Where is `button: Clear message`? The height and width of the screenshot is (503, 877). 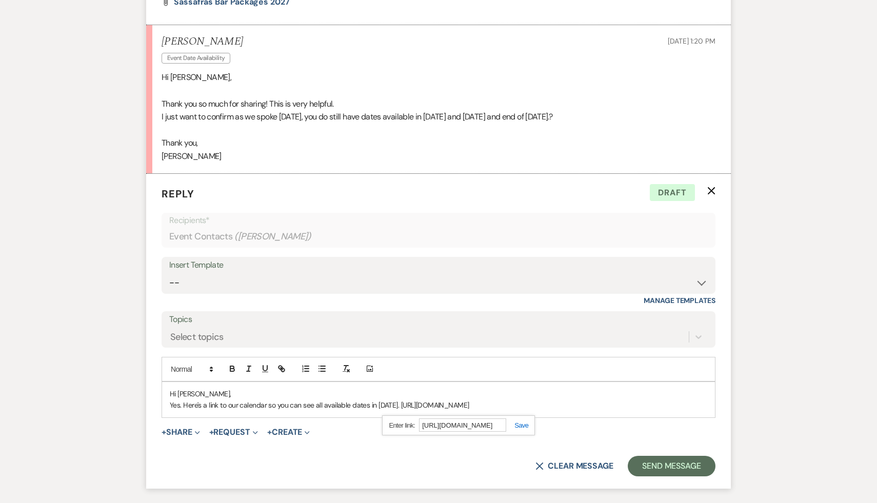
button: Clear message is located at coordinates (574, 466).